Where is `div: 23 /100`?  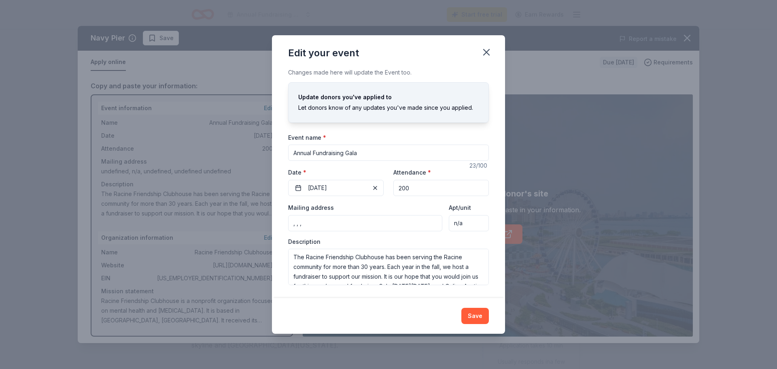 div: 23 /100 is located at coordinates (479, 165).